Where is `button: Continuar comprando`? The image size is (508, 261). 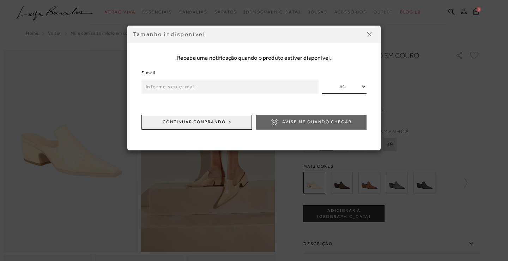 button: Continuar comprando is located at coordinates (197, 122).